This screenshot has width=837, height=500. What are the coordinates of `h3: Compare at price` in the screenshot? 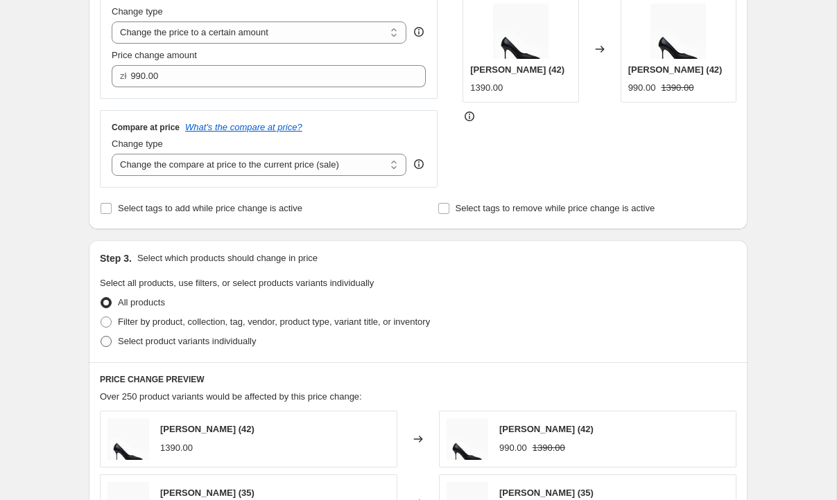 It's located at (146, 128).